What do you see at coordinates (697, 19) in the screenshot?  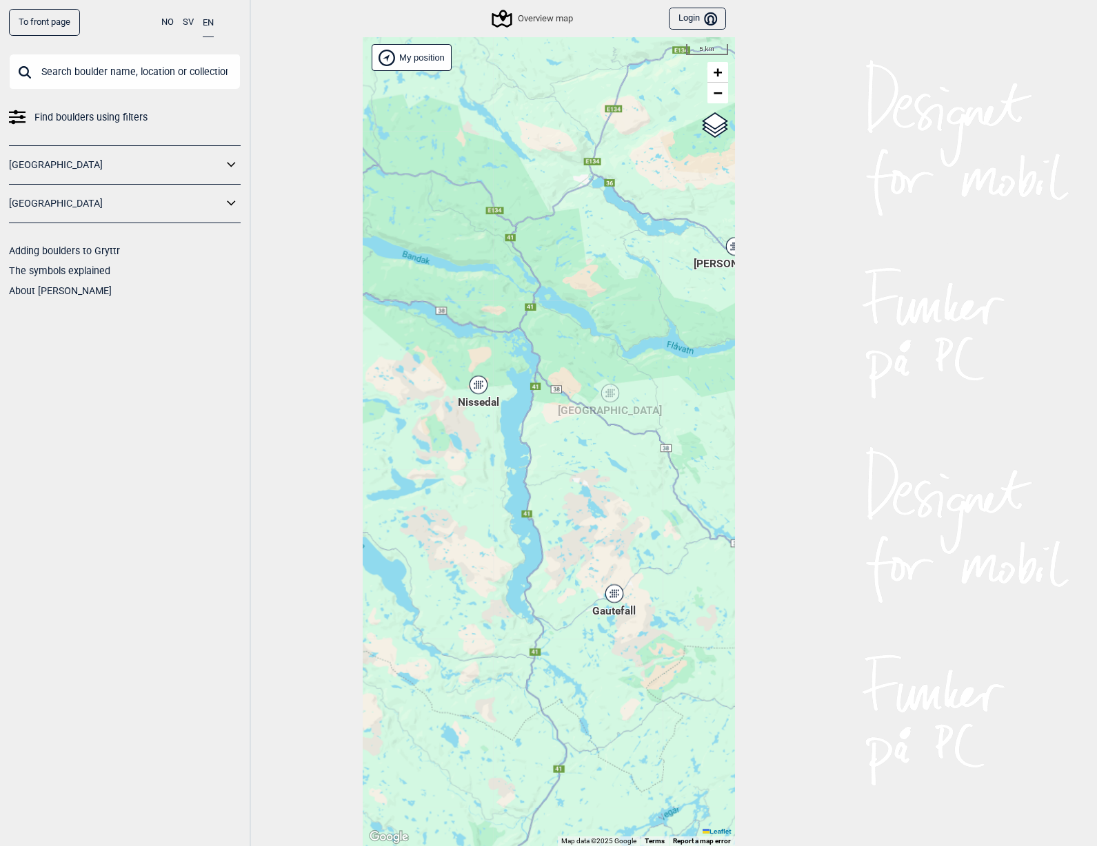 I see `button: Login` at bounding box center [697, 19].